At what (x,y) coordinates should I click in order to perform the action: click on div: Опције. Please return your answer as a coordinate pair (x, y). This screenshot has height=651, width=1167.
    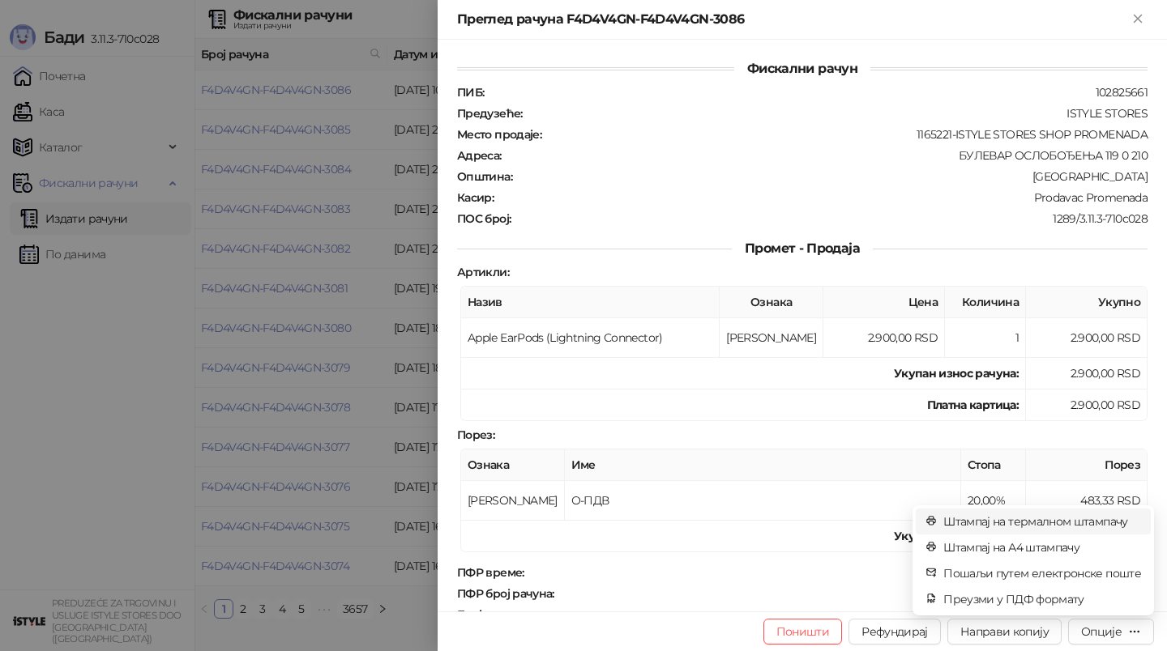
    Looking at the image, I should click on (1101, 632).